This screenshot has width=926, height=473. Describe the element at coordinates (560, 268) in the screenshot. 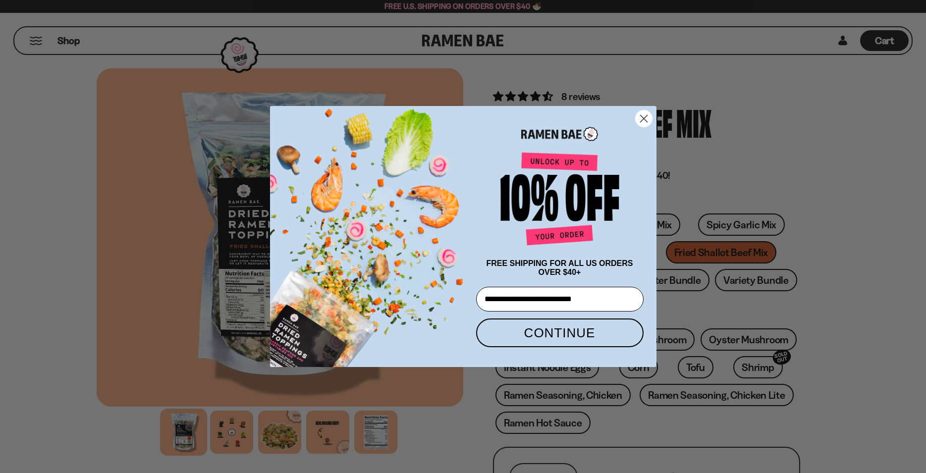

I see `span: FREE SHIPPING FOR ALL US ORDERS OVER $40+` at that location.